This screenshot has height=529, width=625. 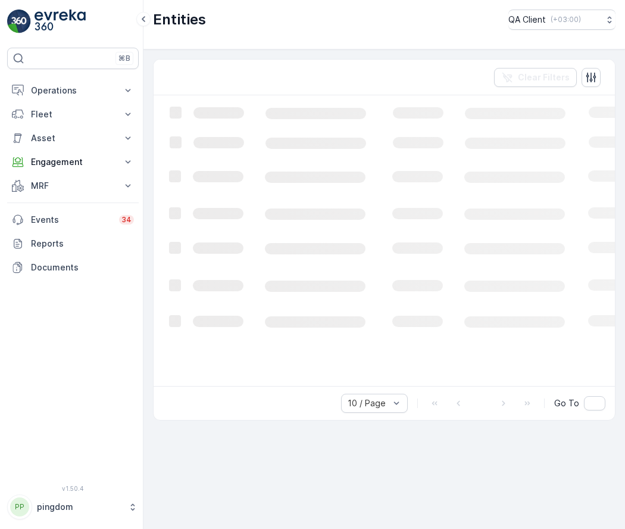 What do you see at coordinates (82, 267) in the screenshot?
I see `p: Documents` at bounding box center [82, 267].